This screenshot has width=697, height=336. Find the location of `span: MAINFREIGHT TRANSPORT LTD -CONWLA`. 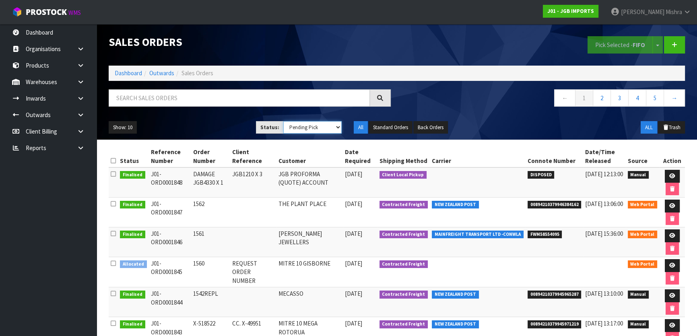

span: MAINFREIGHT TRANSPORT LTD -CONWLA is located at coordinates (478, 235).